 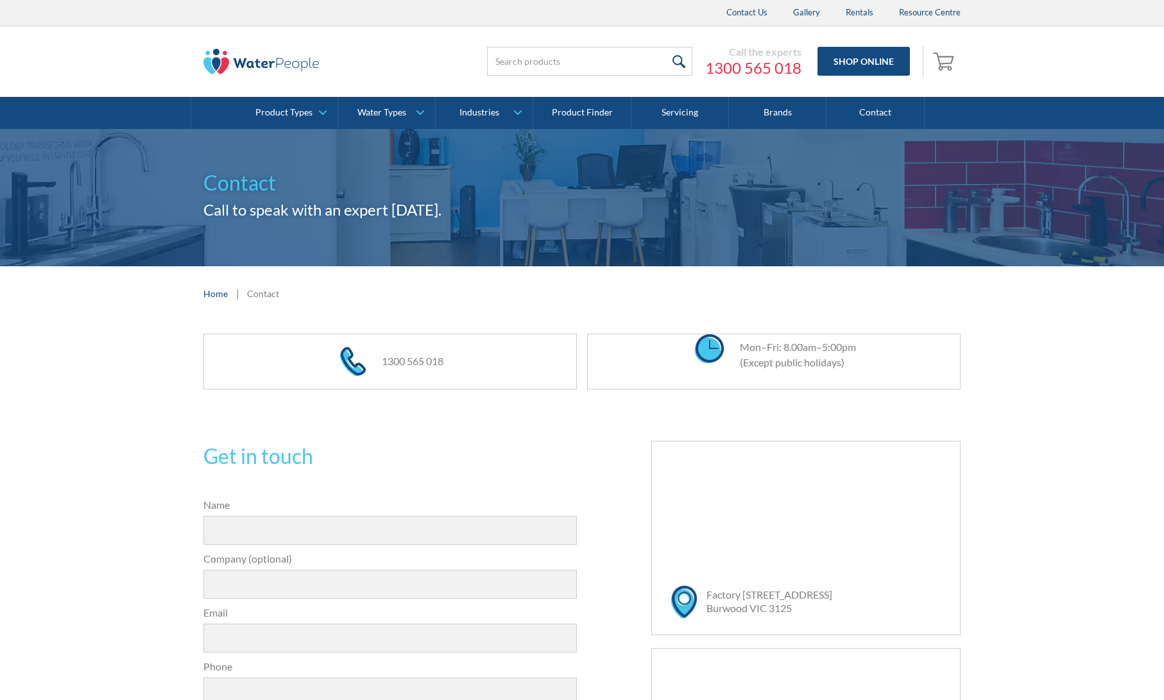 What do you see at coordinates (582, 183) in the screenshot?
I see `h1: Contact` at bounding box center [582, 183].